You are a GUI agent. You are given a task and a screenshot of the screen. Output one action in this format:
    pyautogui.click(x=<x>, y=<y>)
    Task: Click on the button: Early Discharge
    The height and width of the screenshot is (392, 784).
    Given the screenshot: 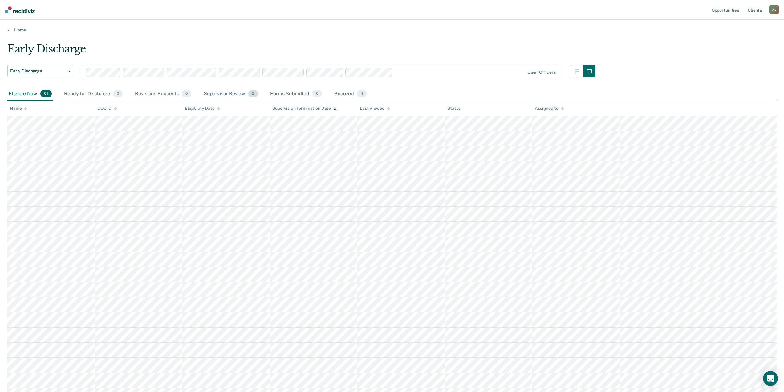 What is the action you would take?
    pyautogui.click(x=40, y=71)
    